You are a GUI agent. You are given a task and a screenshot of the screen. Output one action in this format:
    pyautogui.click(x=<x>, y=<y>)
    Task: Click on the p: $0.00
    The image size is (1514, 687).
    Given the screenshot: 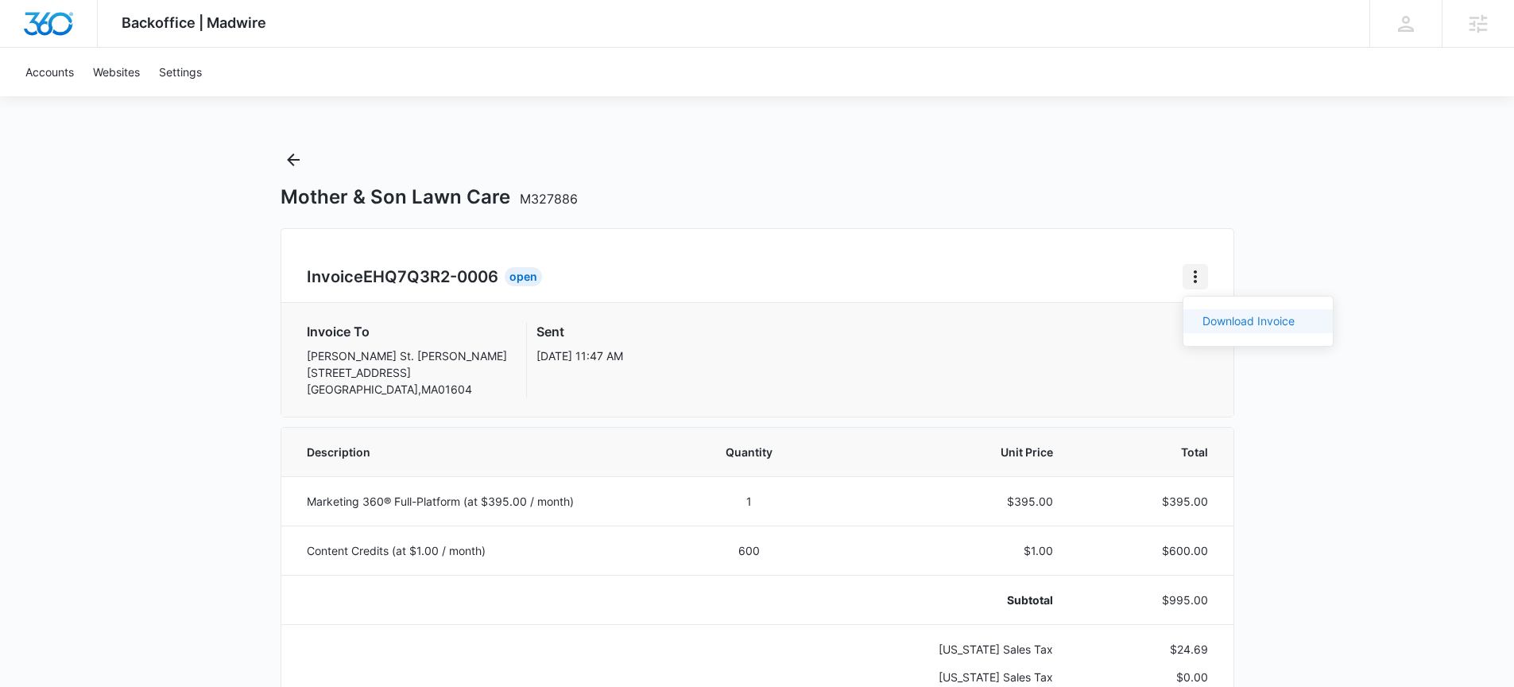 What is the action you would take?
    pyautogui.click(x=1149, y=676)
    